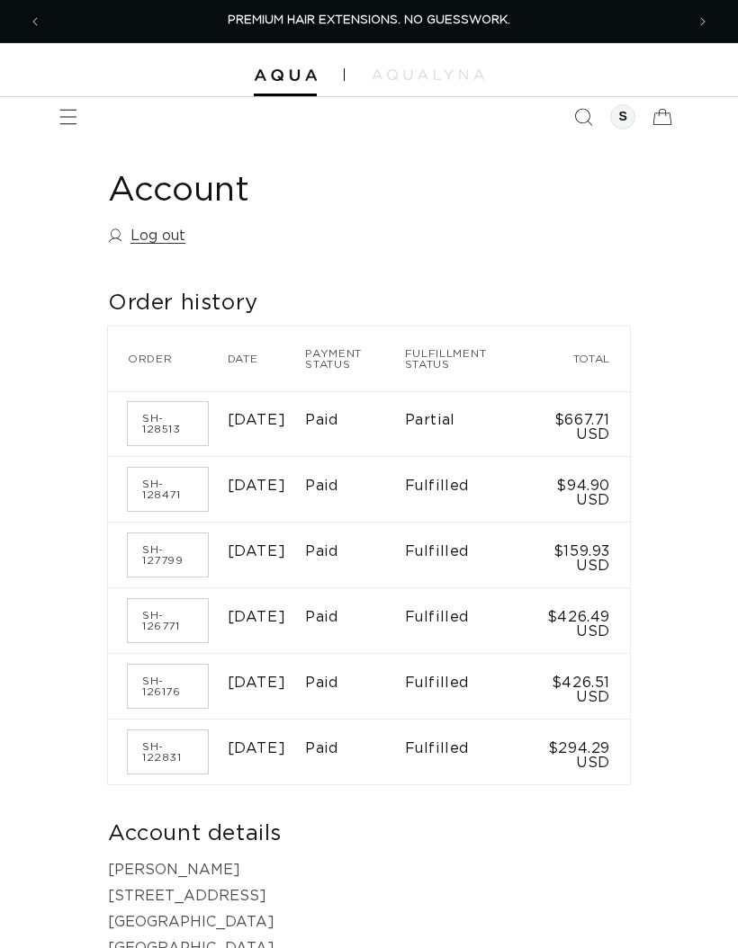 This screenshot has width=738, height=948. Describe the element at coordinates (579, 359) in the screenshot. I see `th: Total` at that location.